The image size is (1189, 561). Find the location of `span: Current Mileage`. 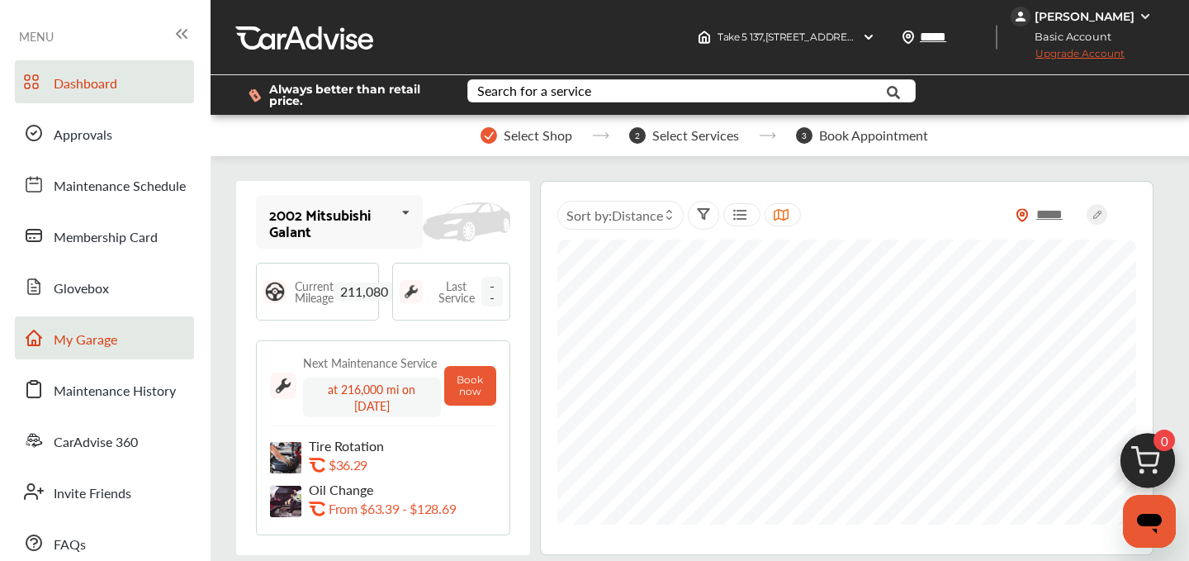

span: Current Mileage is located at coordinates (314, 292).